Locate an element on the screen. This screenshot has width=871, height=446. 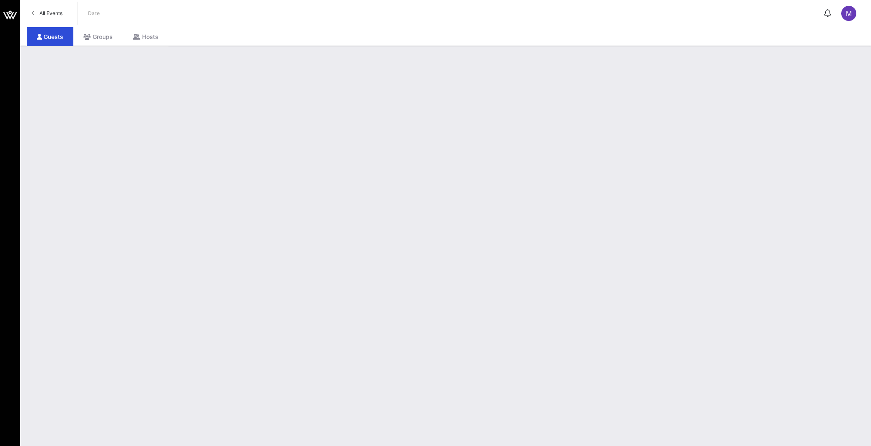
span: M is located at coordinates (849, 13).